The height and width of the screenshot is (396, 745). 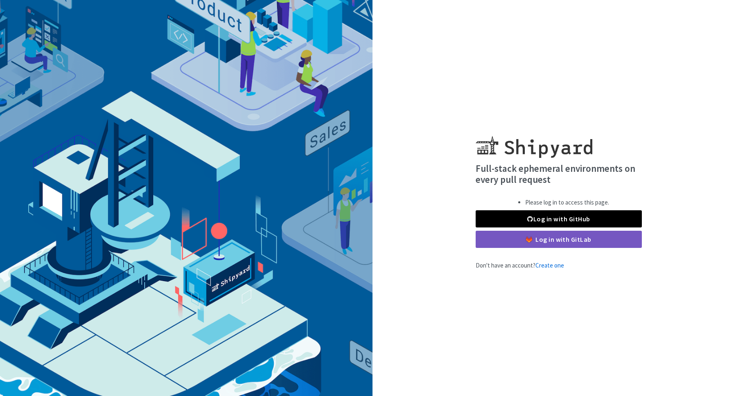 I want to click on span: Don't have an account?, so click(x=520, y=265).